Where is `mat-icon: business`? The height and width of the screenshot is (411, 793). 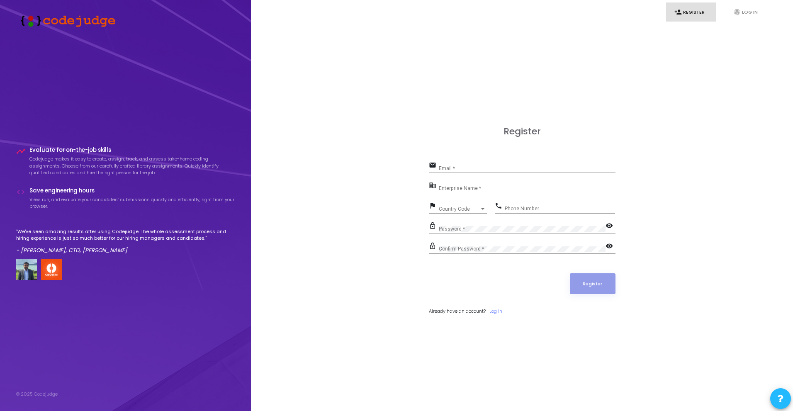 mat-icon: business is located at coordinates (434, 186).